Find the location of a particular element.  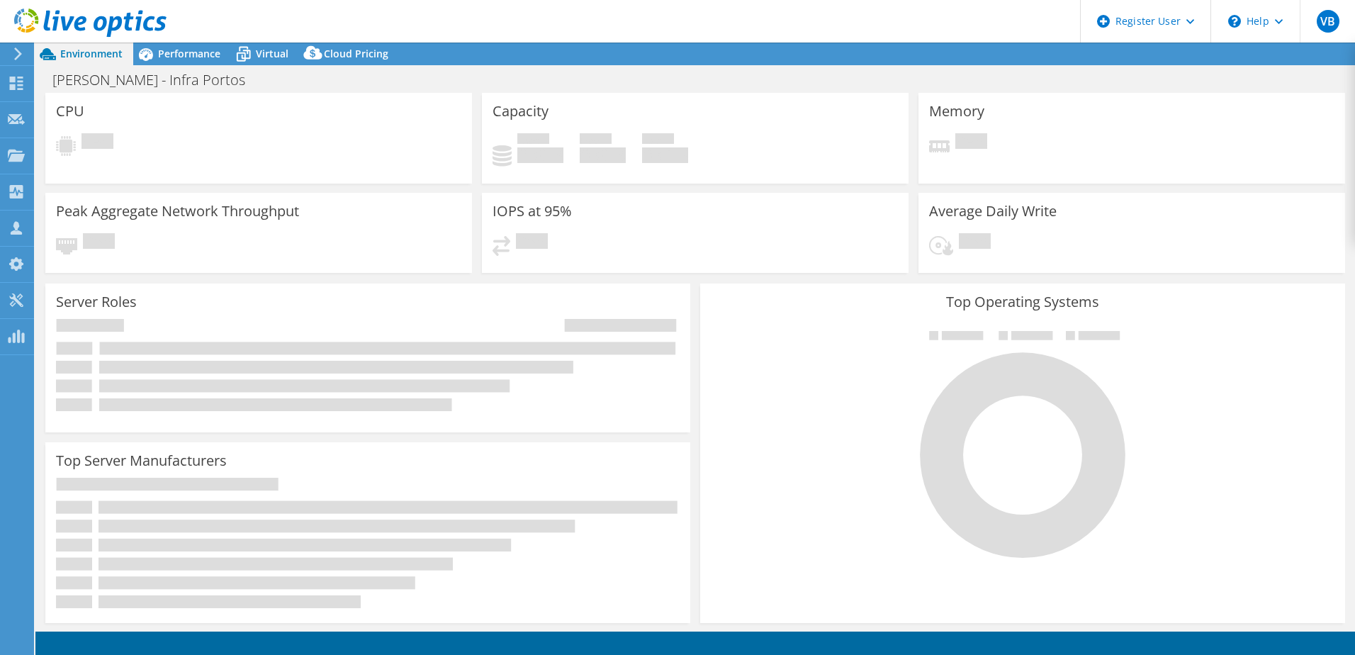

span: Performance is located at coordinates (189, 53).